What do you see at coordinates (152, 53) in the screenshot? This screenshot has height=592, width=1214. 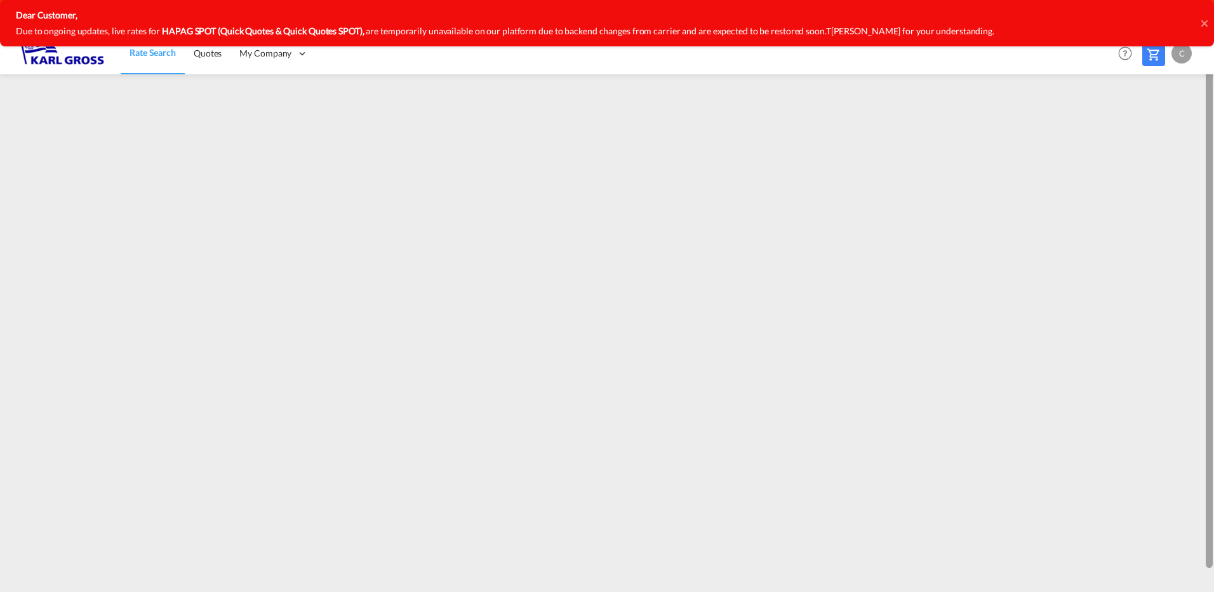 I see `a: Rate Search` at bounding box center [152, 53].